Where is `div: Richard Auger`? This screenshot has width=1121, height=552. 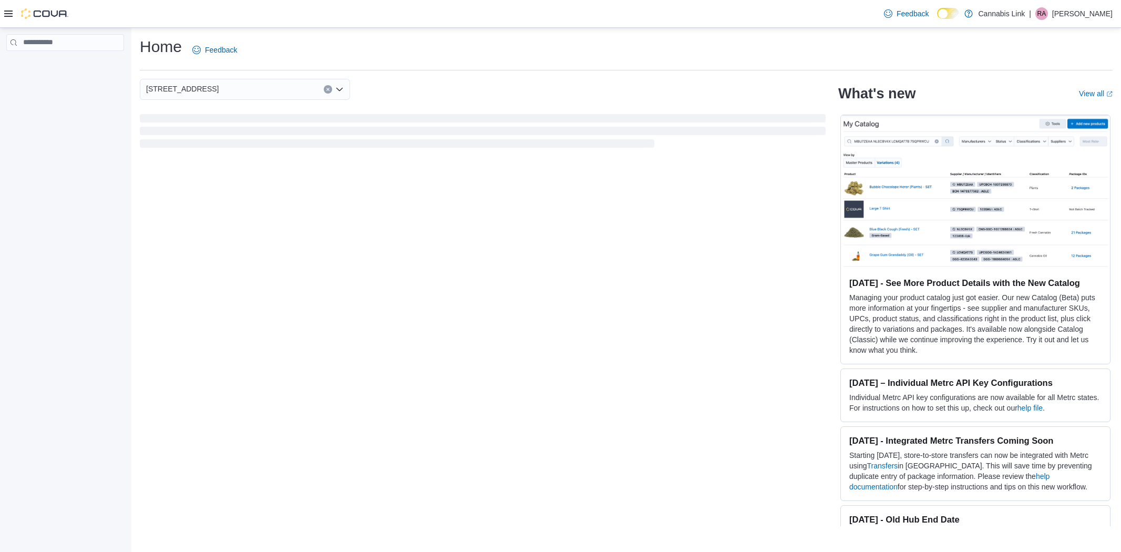
div: Richard Auger is located at coordinates (1042, 14).